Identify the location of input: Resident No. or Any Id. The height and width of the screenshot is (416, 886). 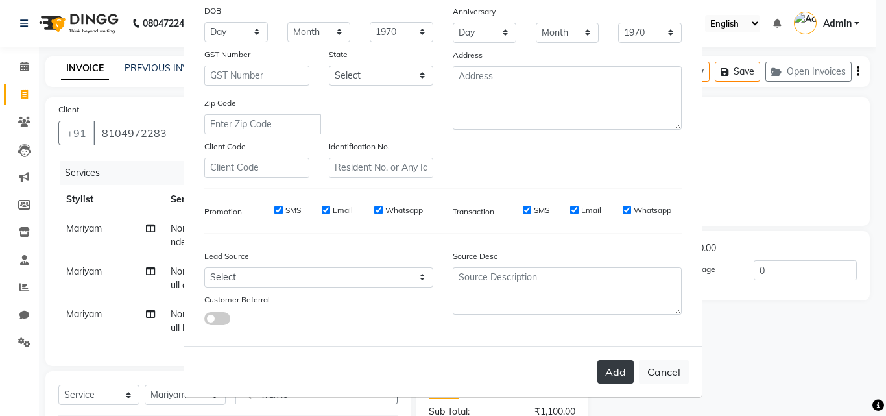
(381, 167).